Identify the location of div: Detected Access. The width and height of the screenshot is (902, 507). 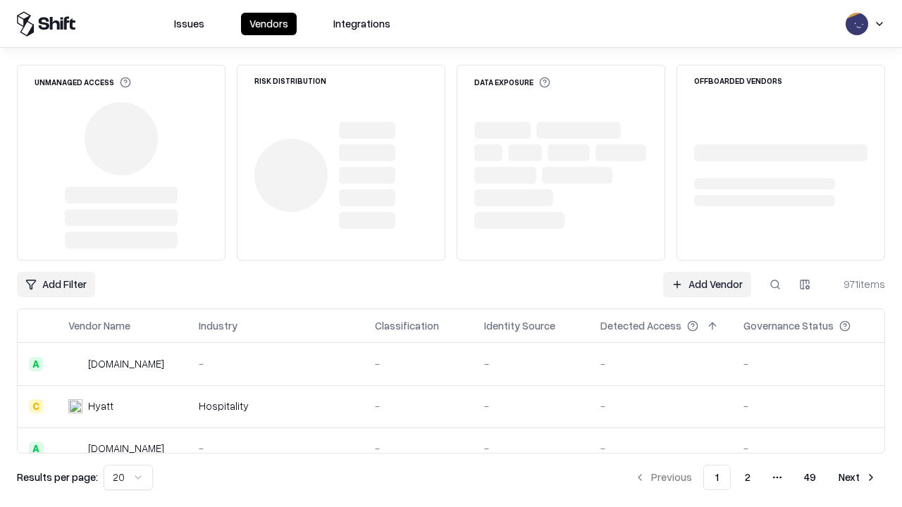
(640, 325).